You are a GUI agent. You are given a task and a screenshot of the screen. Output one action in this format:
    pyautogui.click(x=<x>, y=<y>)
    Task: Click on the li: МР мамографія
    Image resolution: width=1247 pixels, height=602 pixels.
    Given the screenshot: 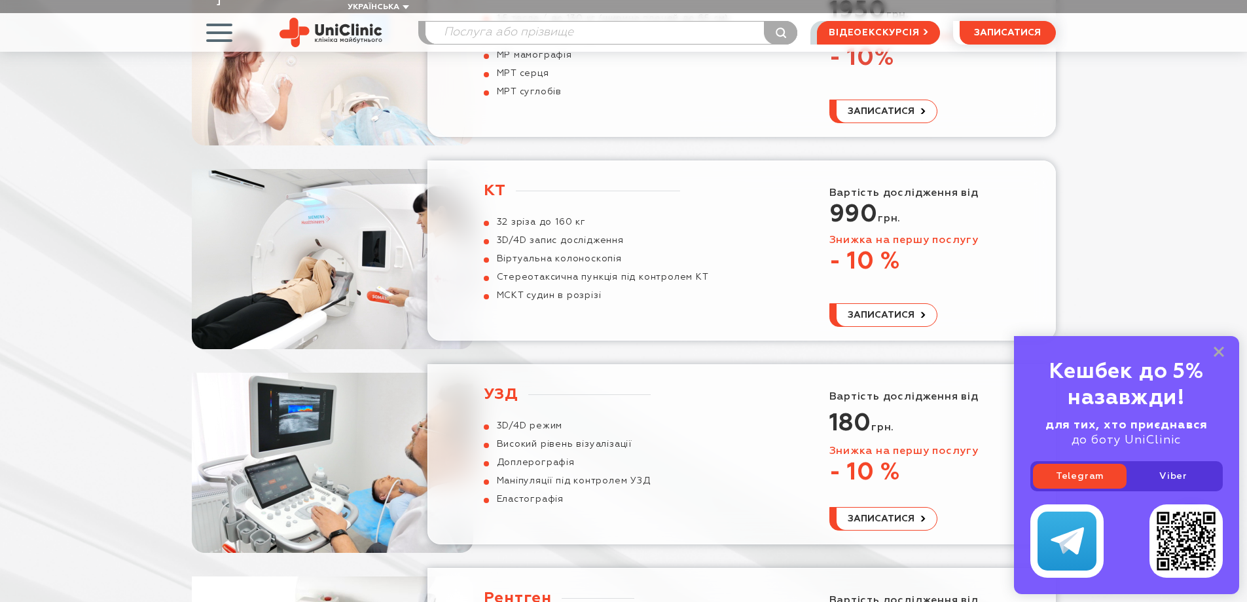 What is the action you would take?
    pyautogui.click(x=606, y=55)
    